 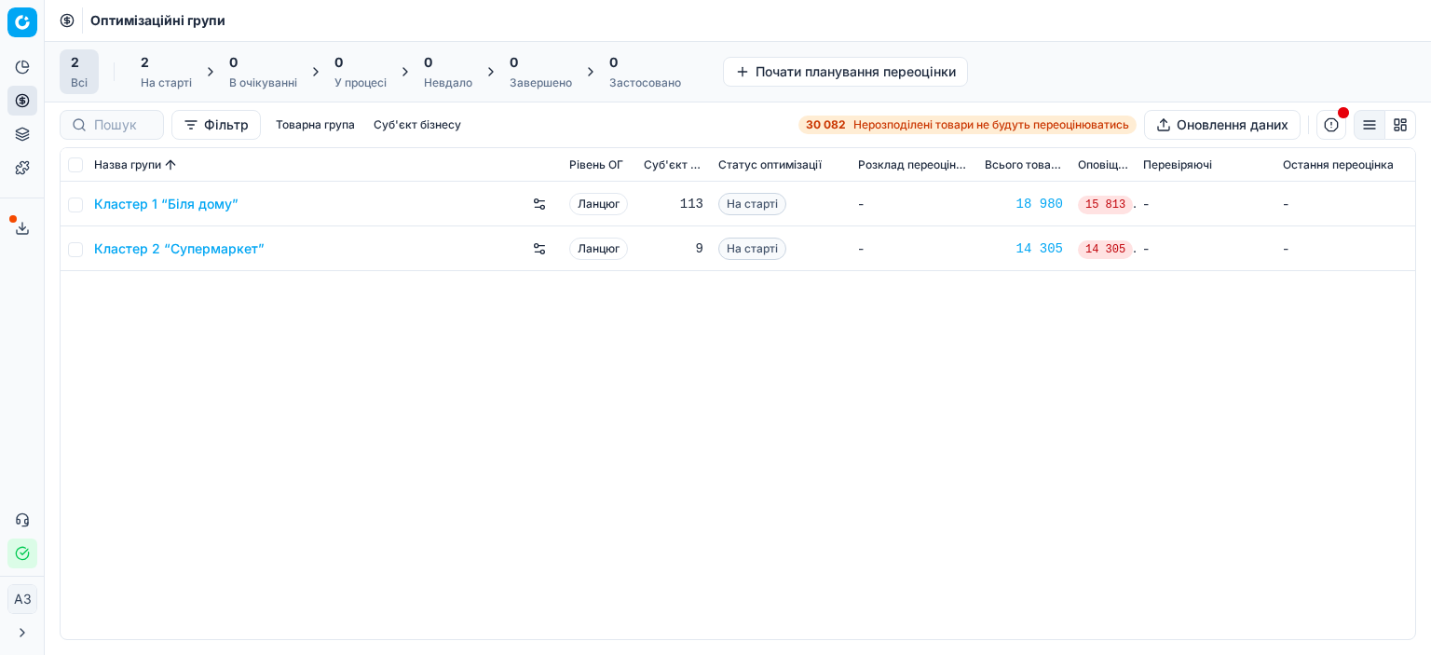 What do you see at coordinates (769, 164) in the screenshot?
I see `font: Статус оптимізації` at bounding box center [769, 164].